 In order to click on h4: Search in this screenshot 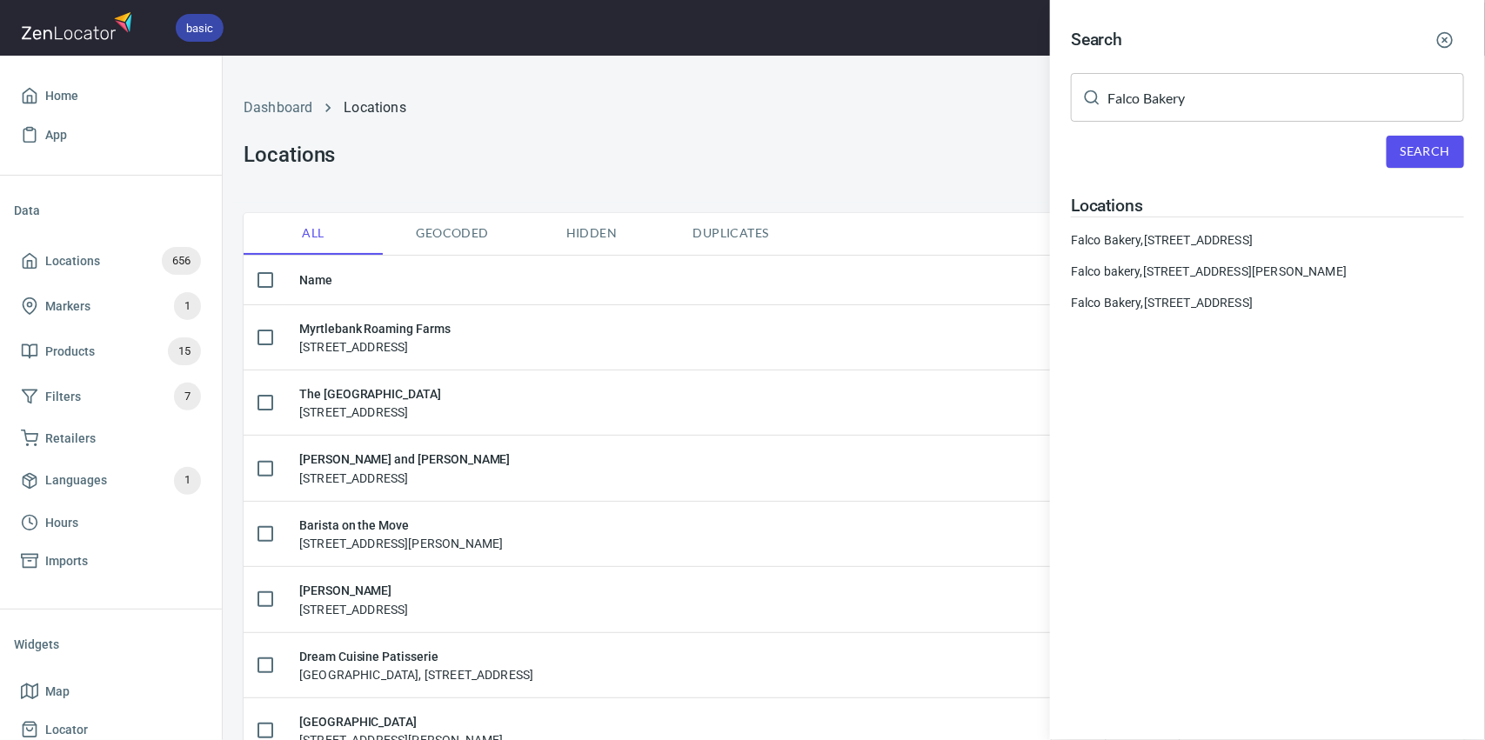, I will do `click(1097, 40)`.